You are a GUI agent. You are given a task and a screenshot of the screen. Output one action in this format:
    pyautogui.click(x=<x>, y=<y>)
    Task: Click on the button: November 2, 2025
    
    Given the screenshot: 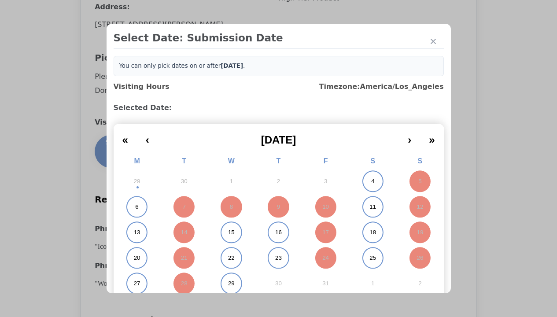 What is the action you would take?
    pyautogui.click(x=420, y=284)
    